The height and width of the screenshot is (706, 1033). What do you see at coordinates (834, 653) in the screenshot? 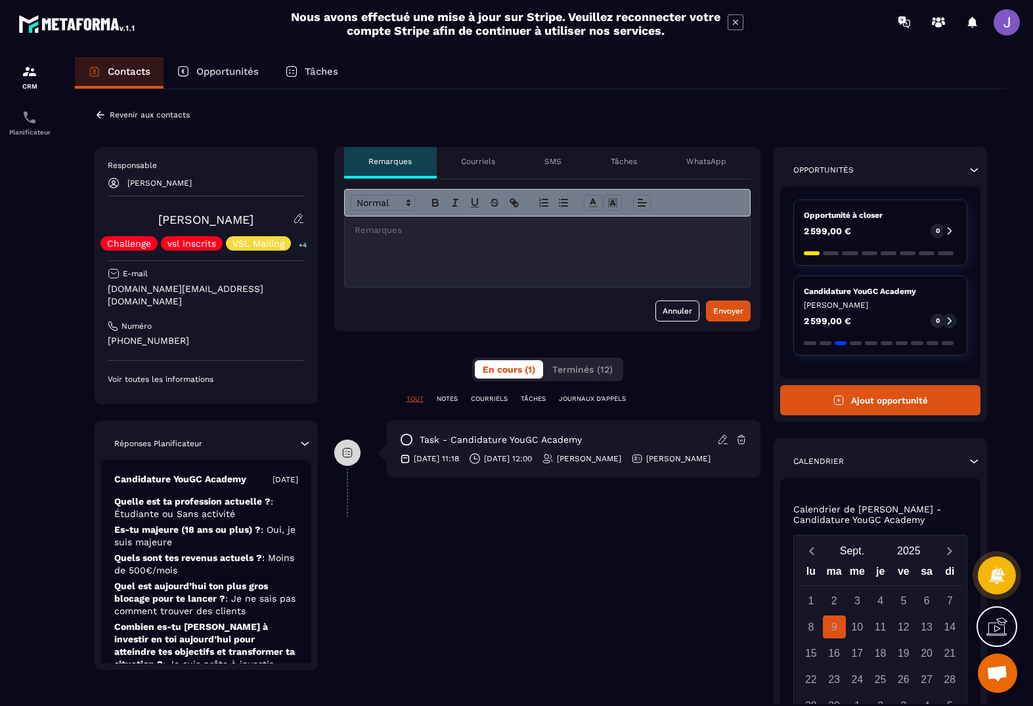
I see `div: 16` at bounding box center [834, 653].